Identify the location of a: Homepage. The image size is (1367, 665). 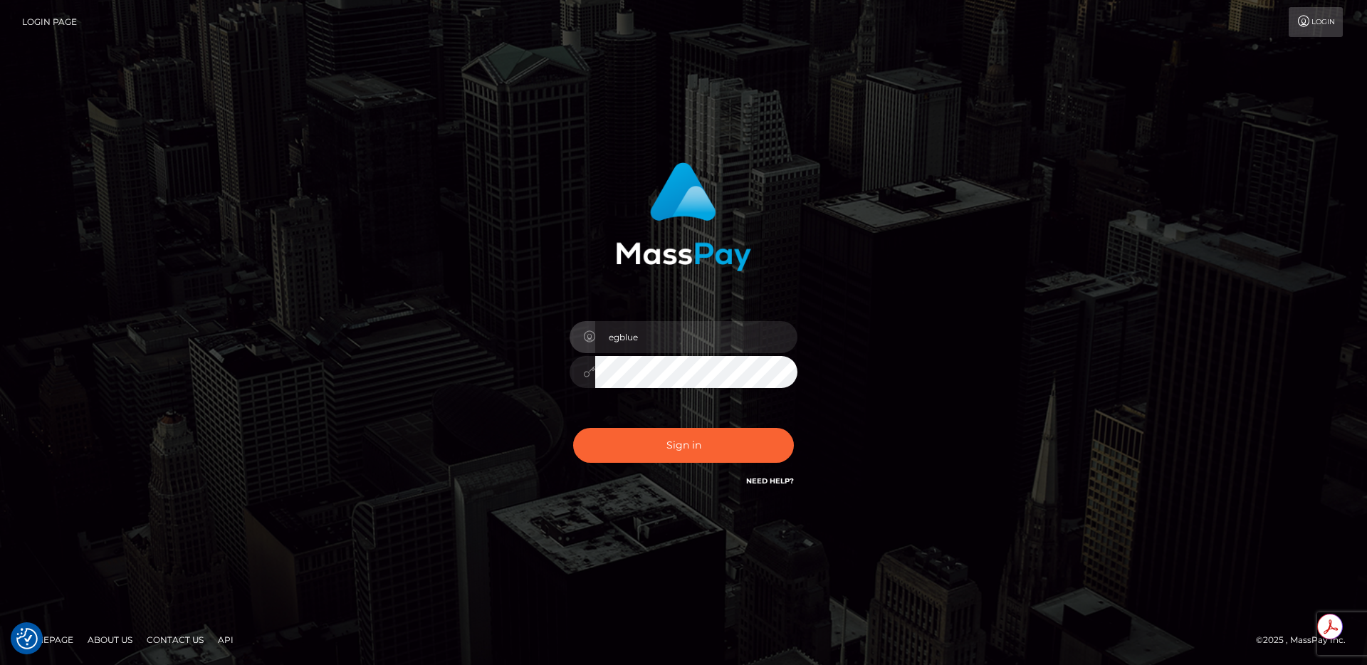
(47, 639).